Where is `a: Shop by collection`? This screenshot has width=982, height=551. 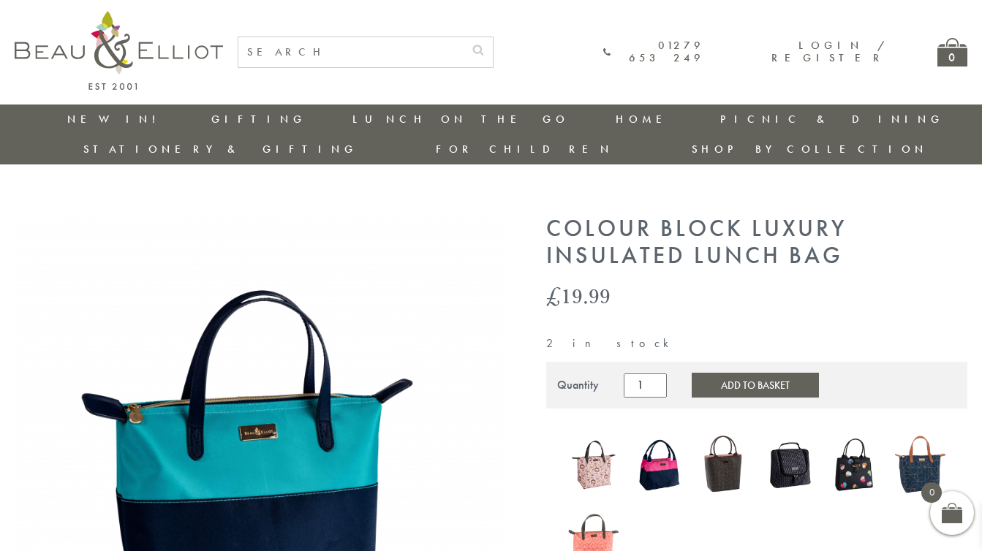
a: Shop by collection is located at coordinates (809, 149).